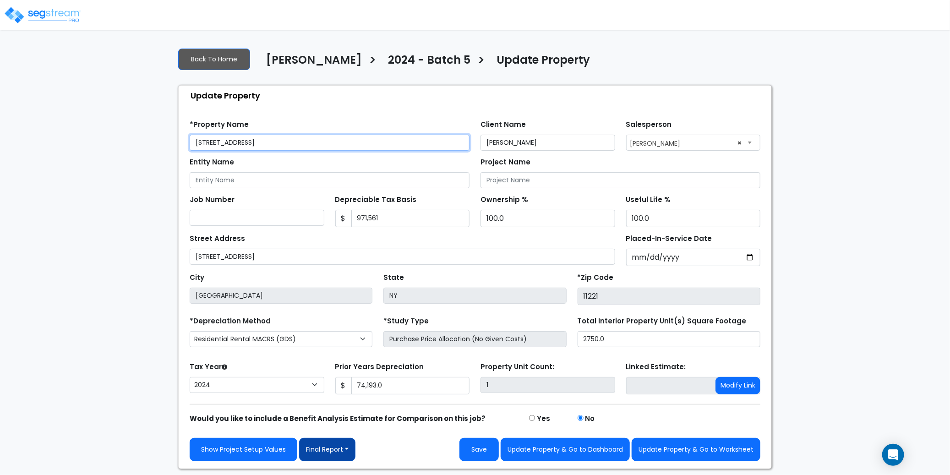 This screenshot has height=475, width=950. What do you see at coordinates (669, 239) in the screenshot?
I see `label: Placed-In-Service Date` at bounding box center [669, 239].